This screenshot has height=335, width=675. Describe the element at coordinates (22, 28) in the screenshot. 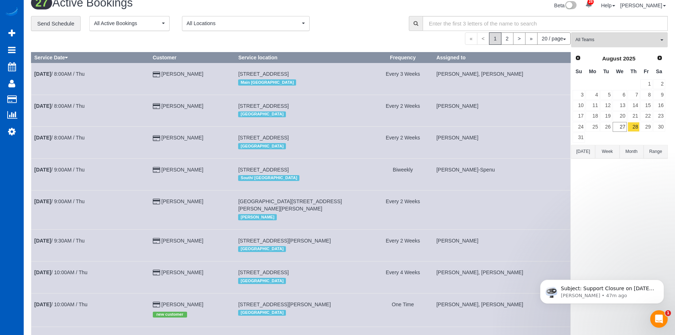

I see `img: Profile image for Ellie` at that location.